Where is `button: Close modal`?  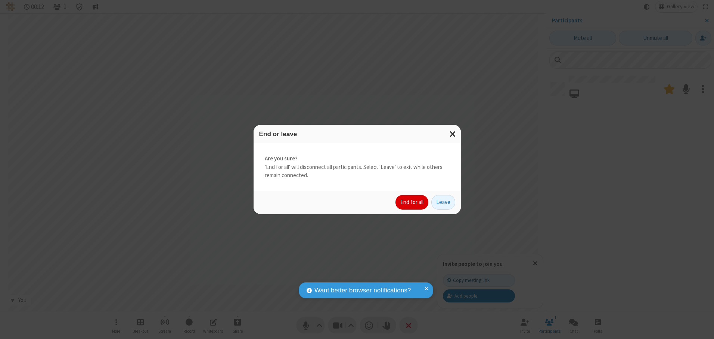 button: Close modal is located at coordinates (453, 134).